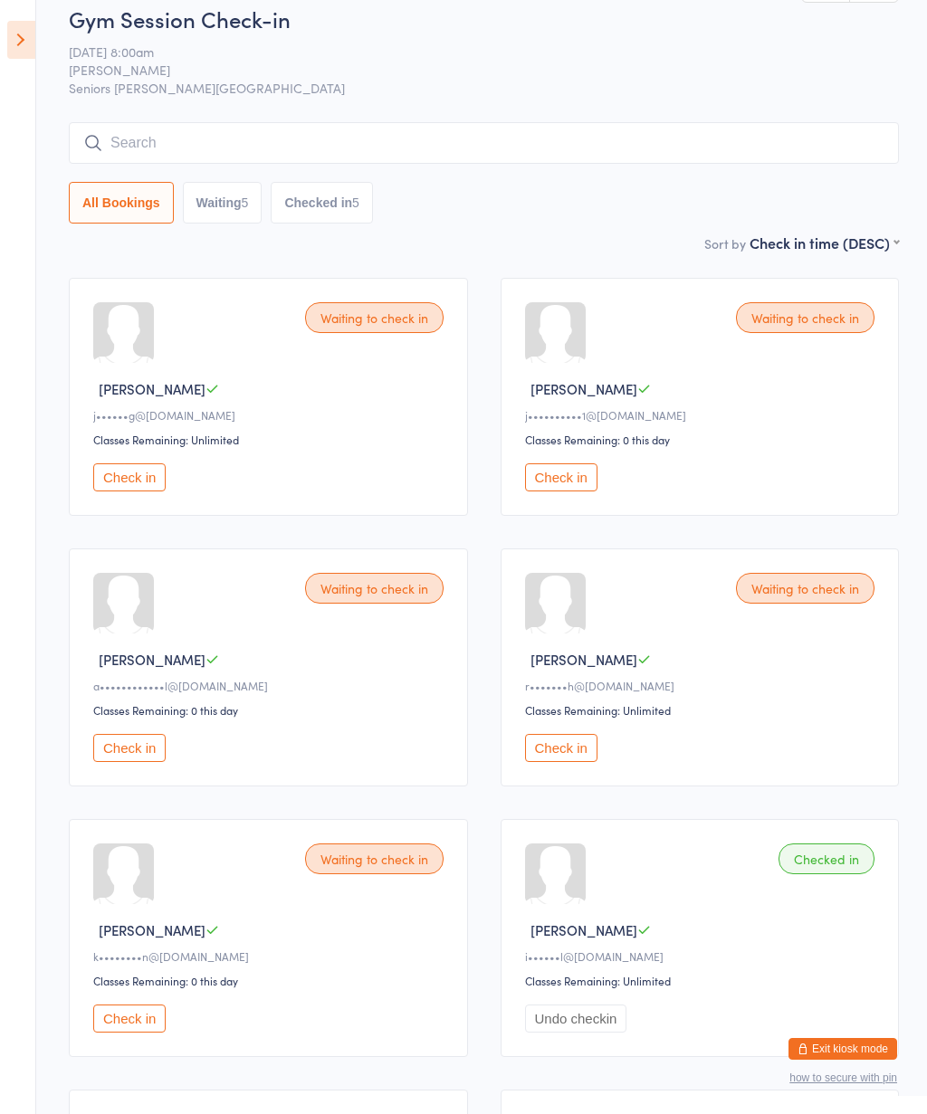 The height and width of the screenshot is (1114, 927). I want to click on div: Check in time (DESC), so click(823, 242).